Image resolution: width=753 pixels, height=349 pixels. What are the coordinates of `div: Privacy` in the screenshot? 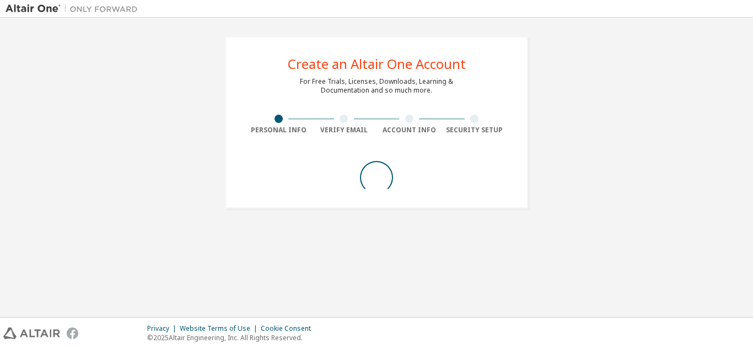 It's located at (163, 328).